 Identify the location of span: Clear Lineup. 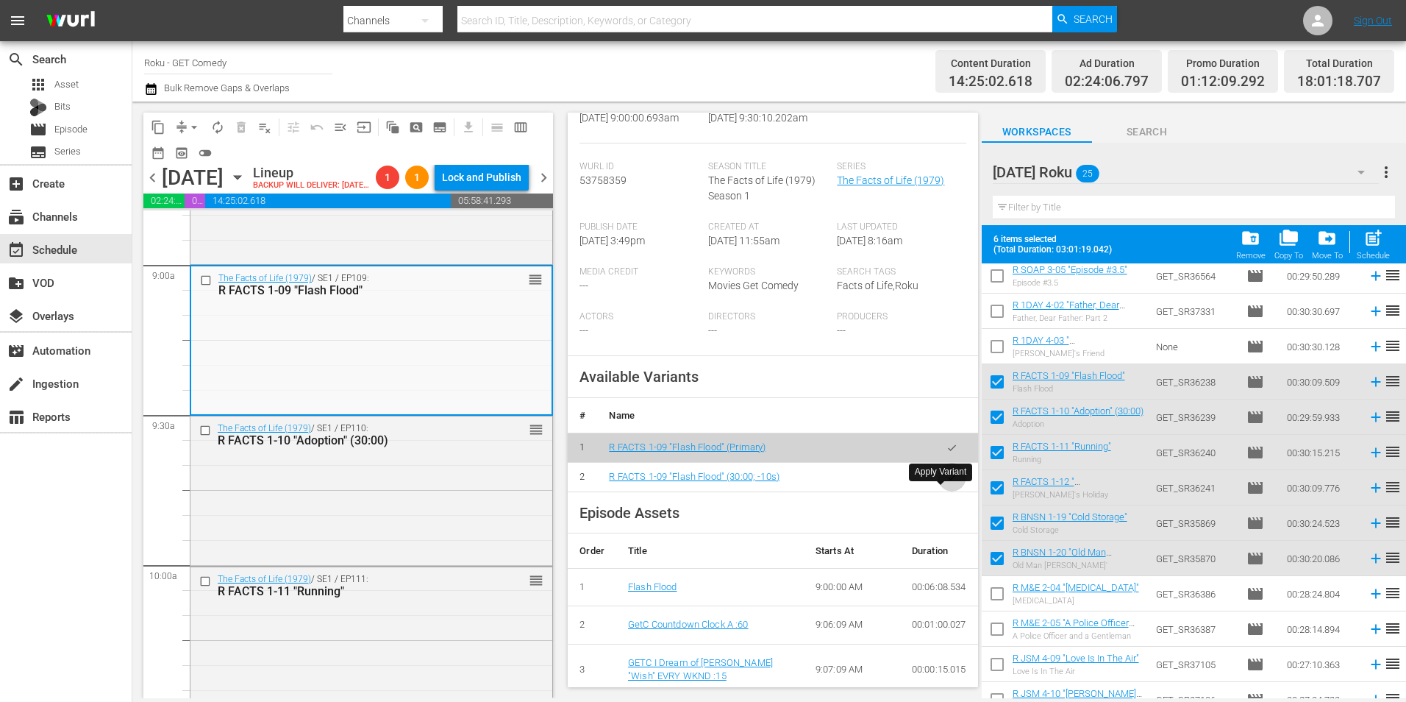
(265, 127).